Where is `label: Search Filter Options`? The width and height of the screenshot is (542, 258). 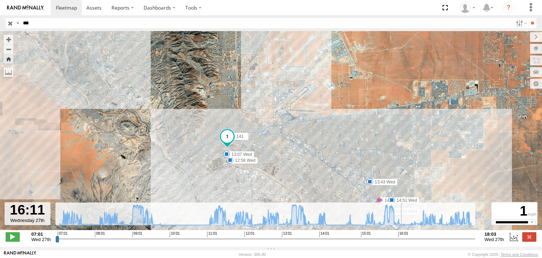 label: Search Filter Options is located at coordinates (521, 23).